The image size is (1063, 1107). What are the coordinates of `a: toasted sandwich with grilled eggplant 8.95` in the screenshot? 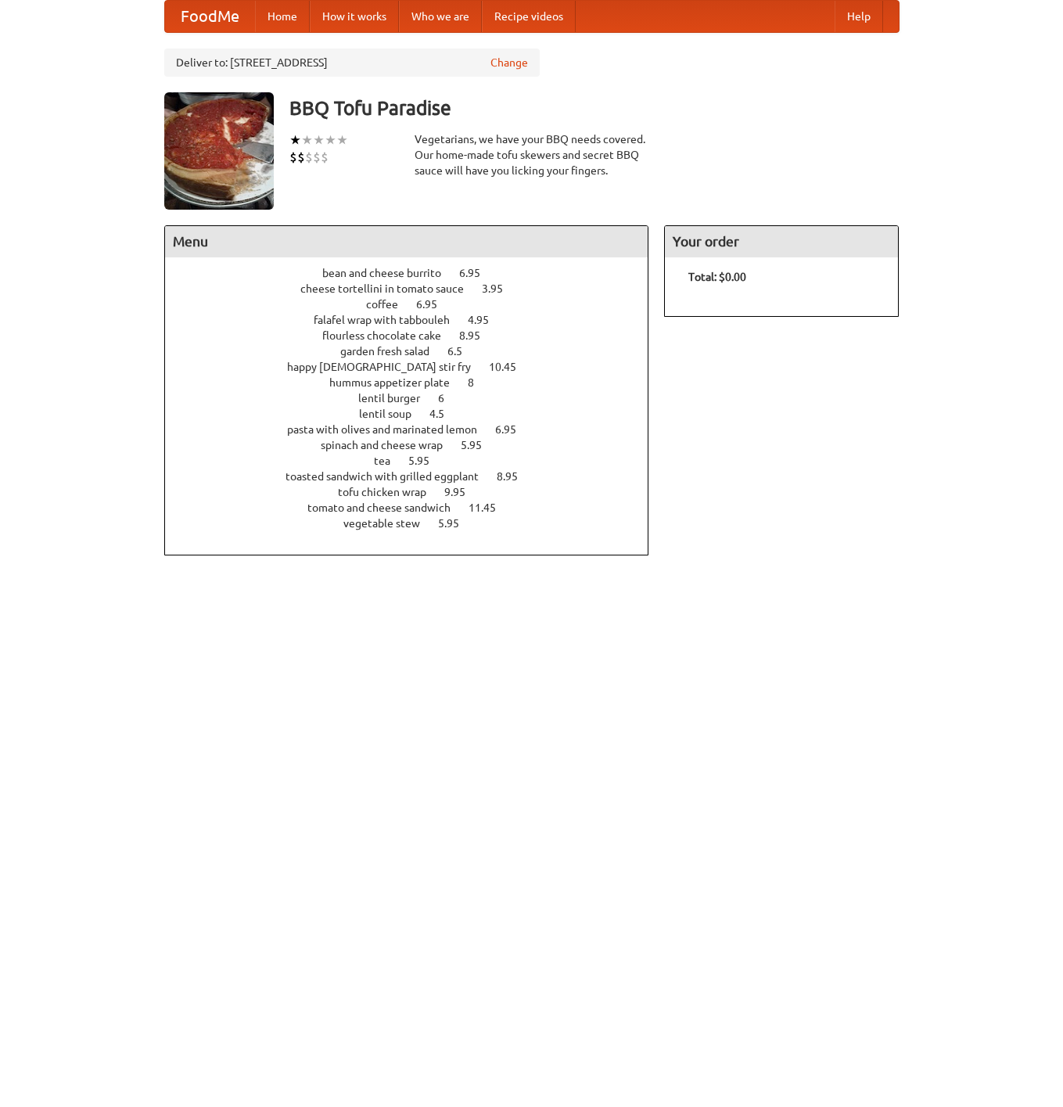 It's located at (416, 476).